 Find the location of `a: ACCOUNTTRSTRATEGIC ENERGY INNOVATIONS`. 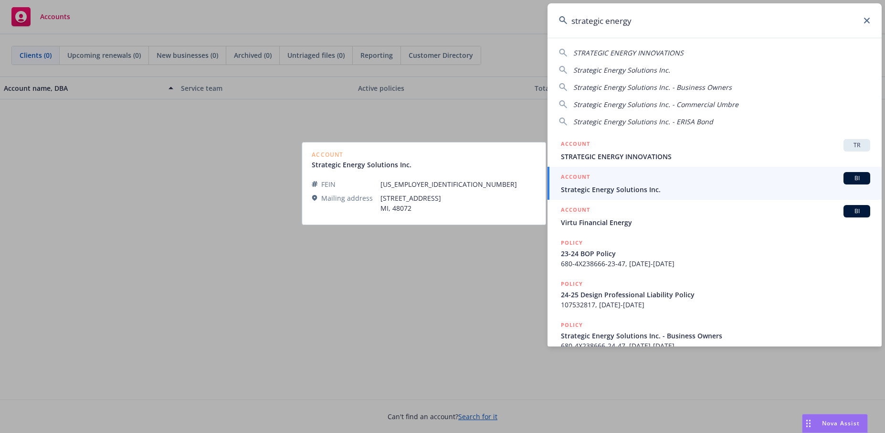

a: ACCOUNTTRSTRATEGIC ENERGY INNOVATIONS is located at coordinates (715, 150).